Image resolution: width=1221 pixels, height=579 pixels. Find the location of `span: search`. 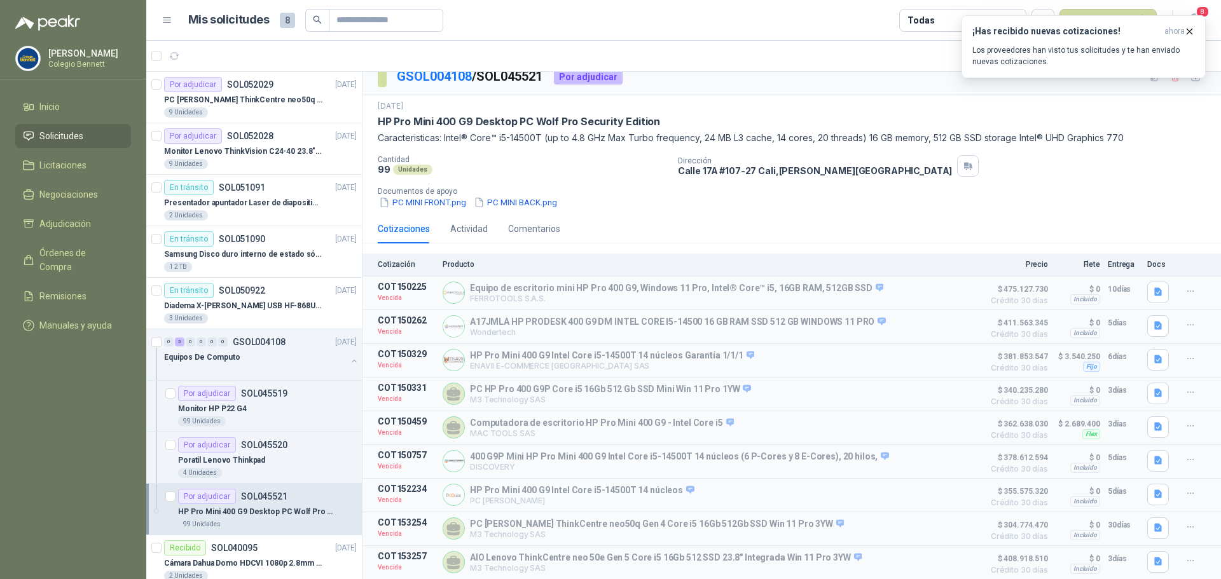

span: search is located at coordinates (317, 20).